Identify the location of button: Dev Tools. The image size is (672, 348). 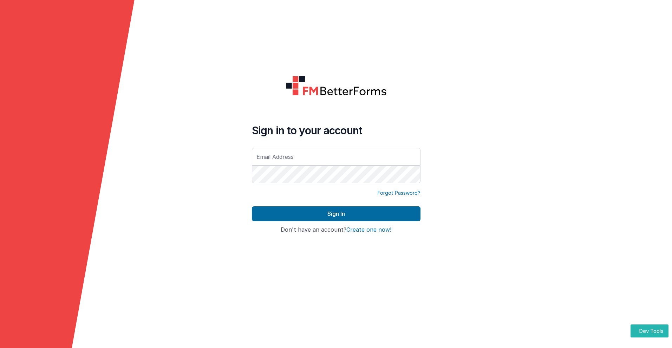
(650, 331).